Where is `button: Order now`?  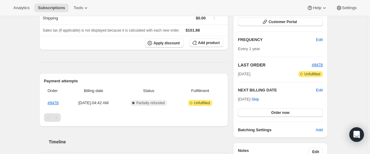 button: Order now is located at coordinates (280, 113).